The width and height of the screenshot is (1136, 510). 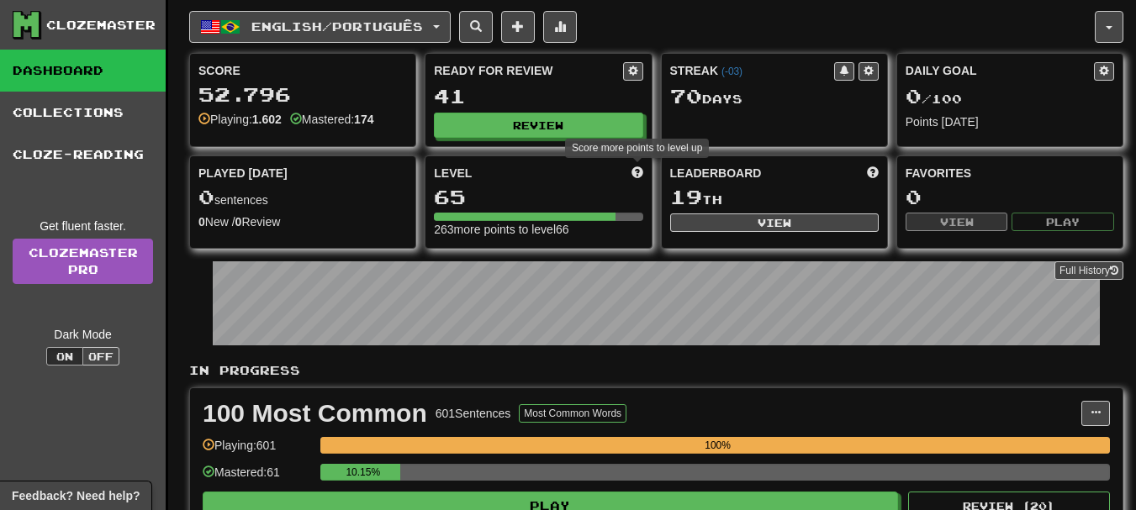 What do you see at coordinates (560, 27) in the screenshot?
I see `button: More stats` at bounding box center [560, 27].